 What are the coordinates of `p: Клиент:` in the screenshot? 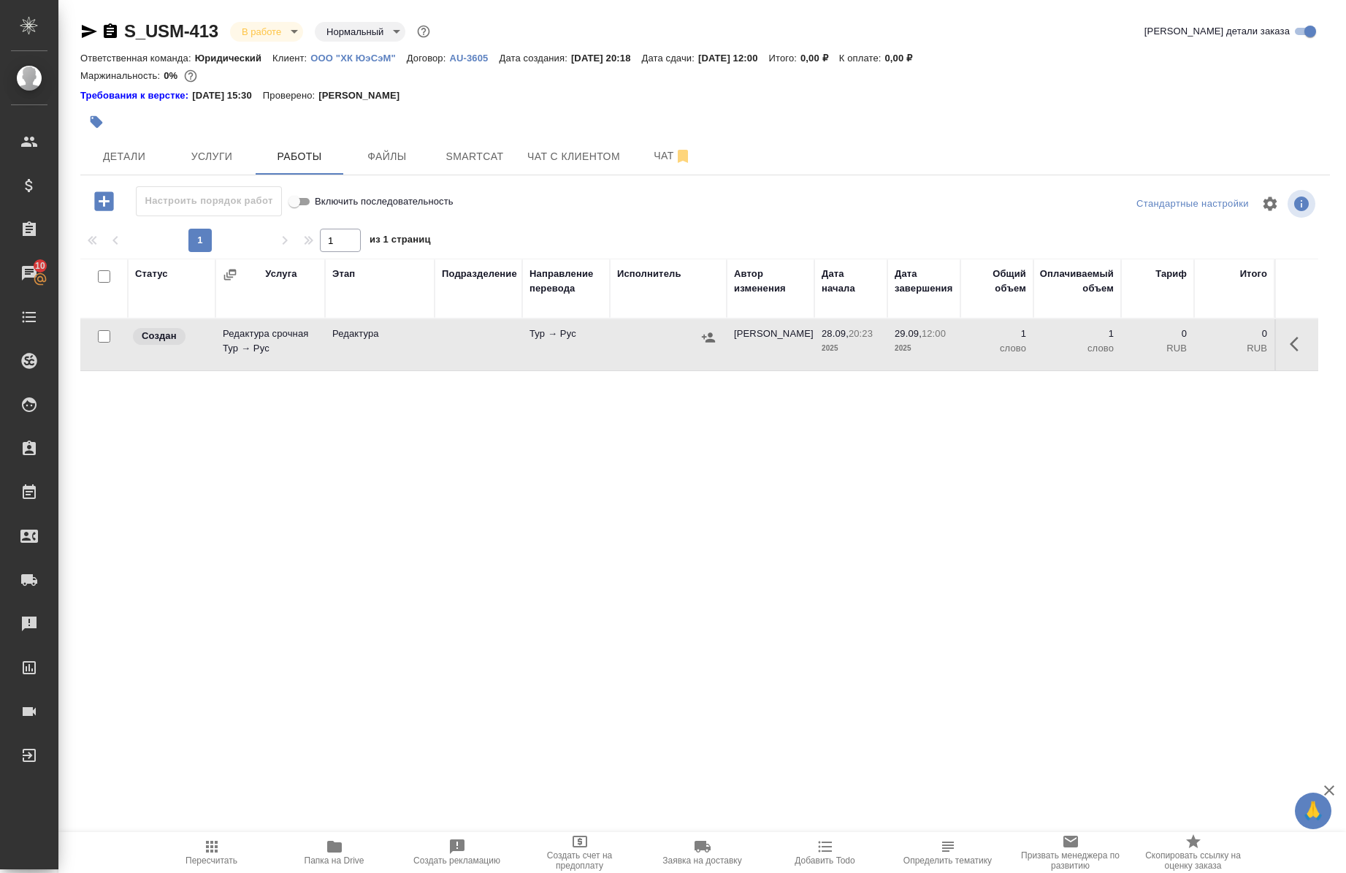 It's located at (291, 58).